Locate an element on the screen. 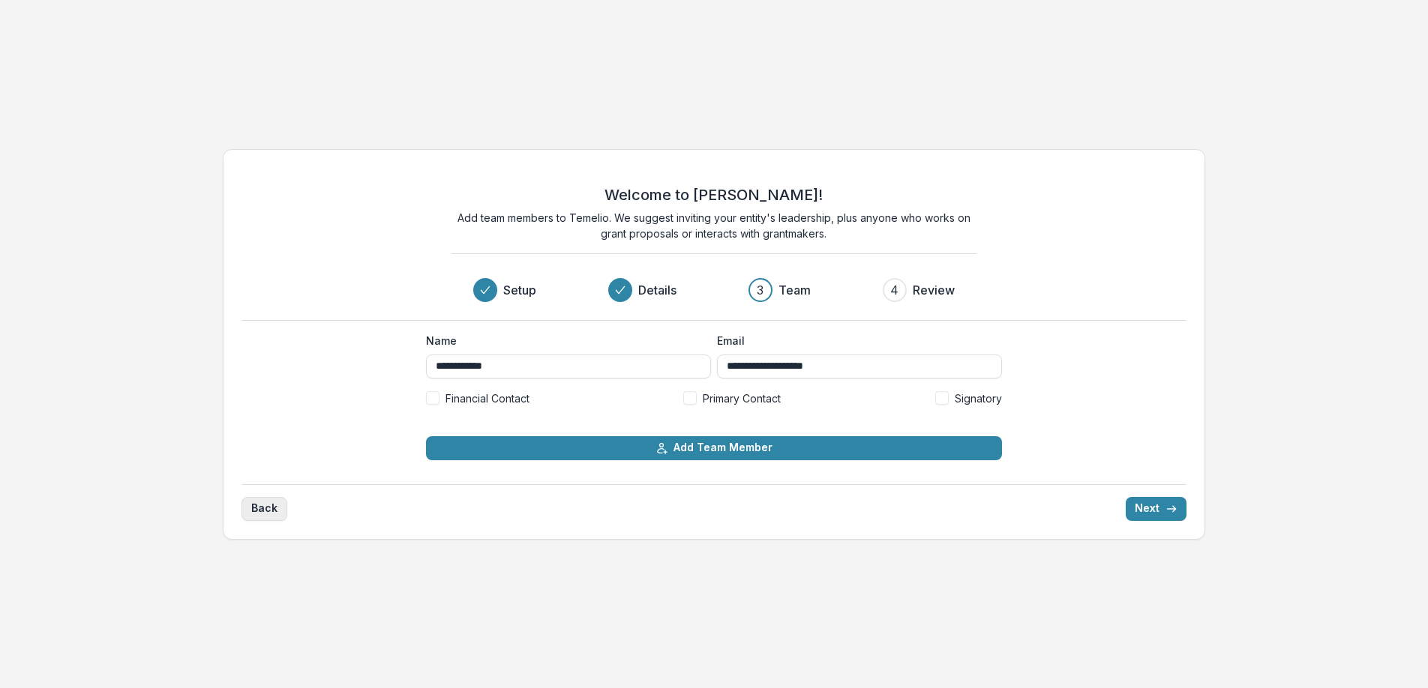  span: Signatory is located at coordinates (978, 398).